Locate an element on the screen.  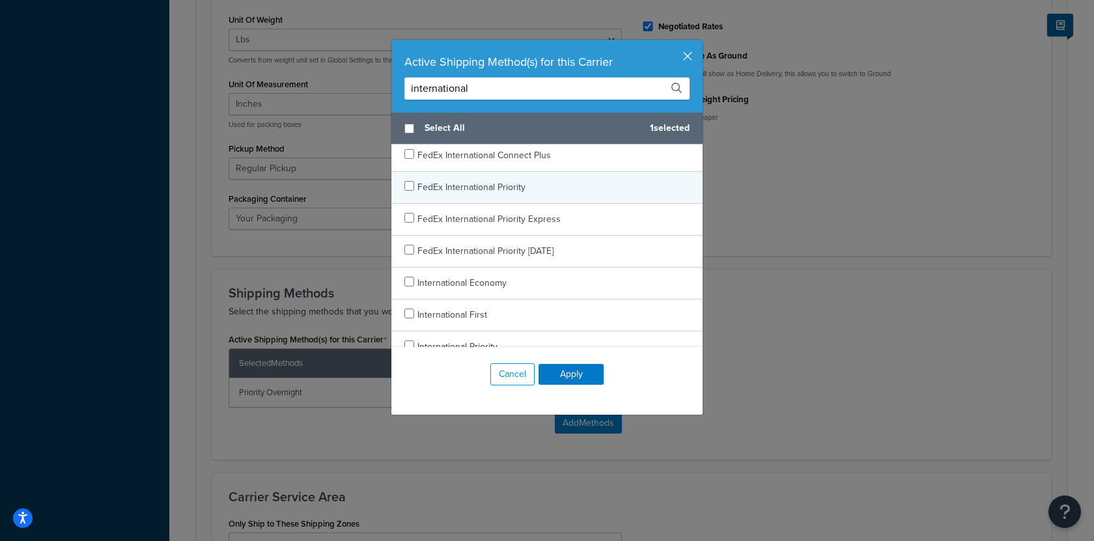
div: Active Shipping Method(s) for this Carrier is located at coordinates (547, 62).